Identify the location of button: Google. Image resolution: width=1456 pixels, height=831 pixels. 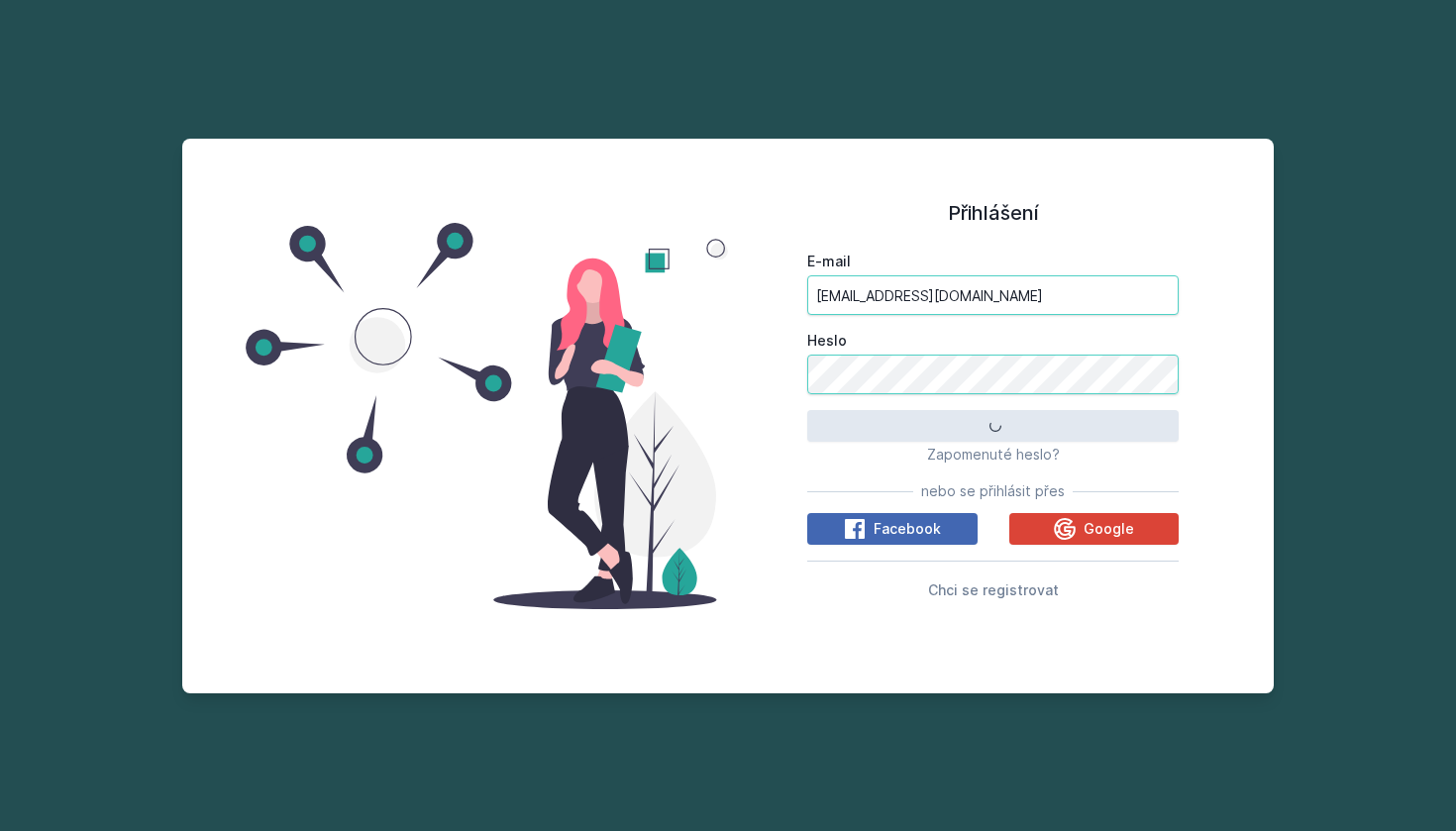
(1094, 529).